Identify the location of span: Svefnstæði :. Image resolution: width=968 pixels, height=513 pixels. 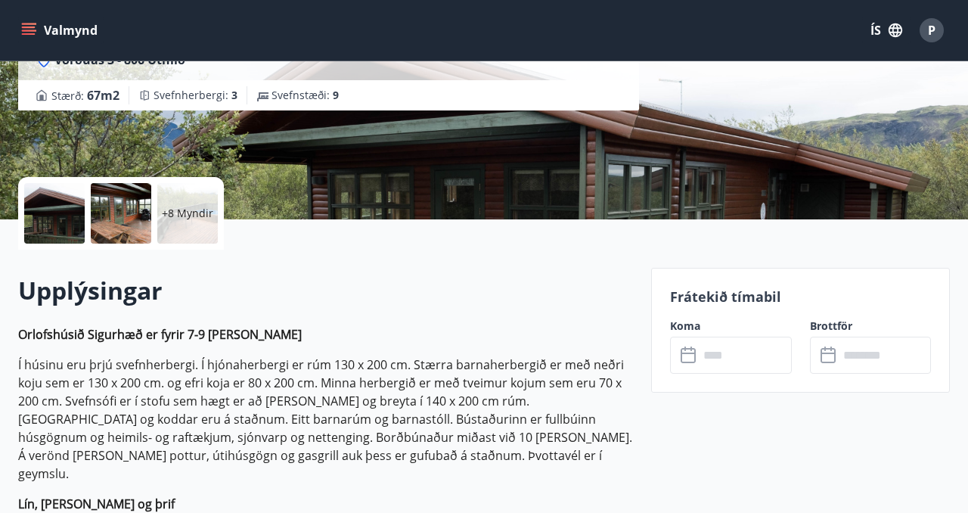
(305, 95).